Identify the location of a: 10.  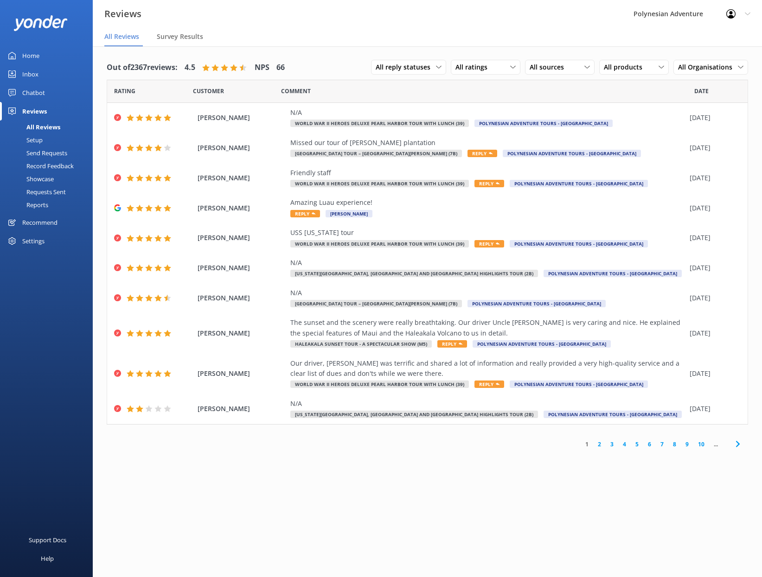
(701, 444).